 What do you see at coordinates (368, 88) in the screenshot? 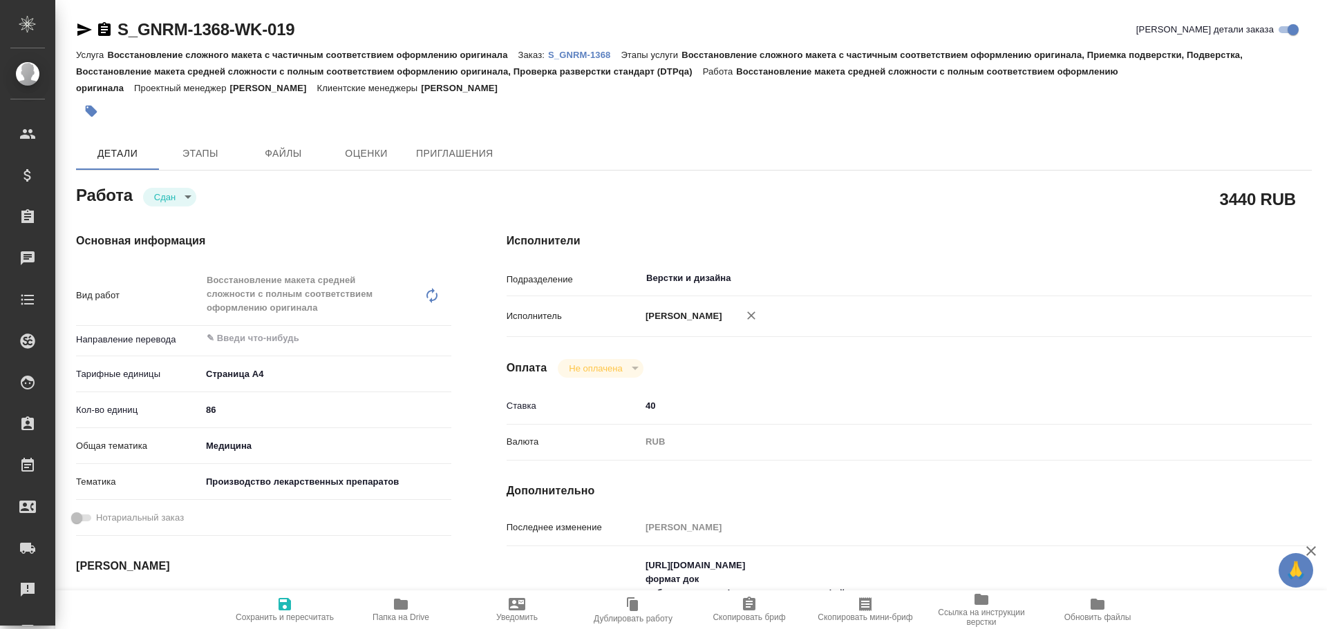
I see `p: Клиентские менеджеры` at bounding box center [368, 88].